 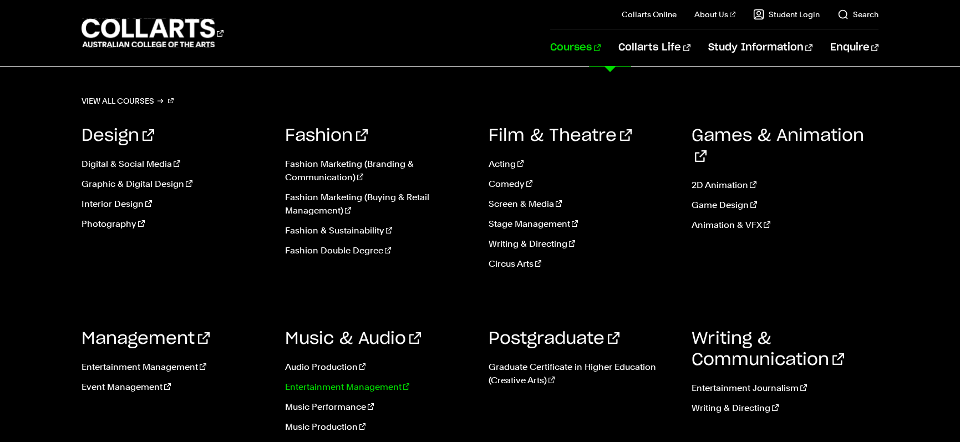 What do you see at coordinates (175, 387) in the screenshot?
I see `a: Event Management` at bounding box center [175, 387].